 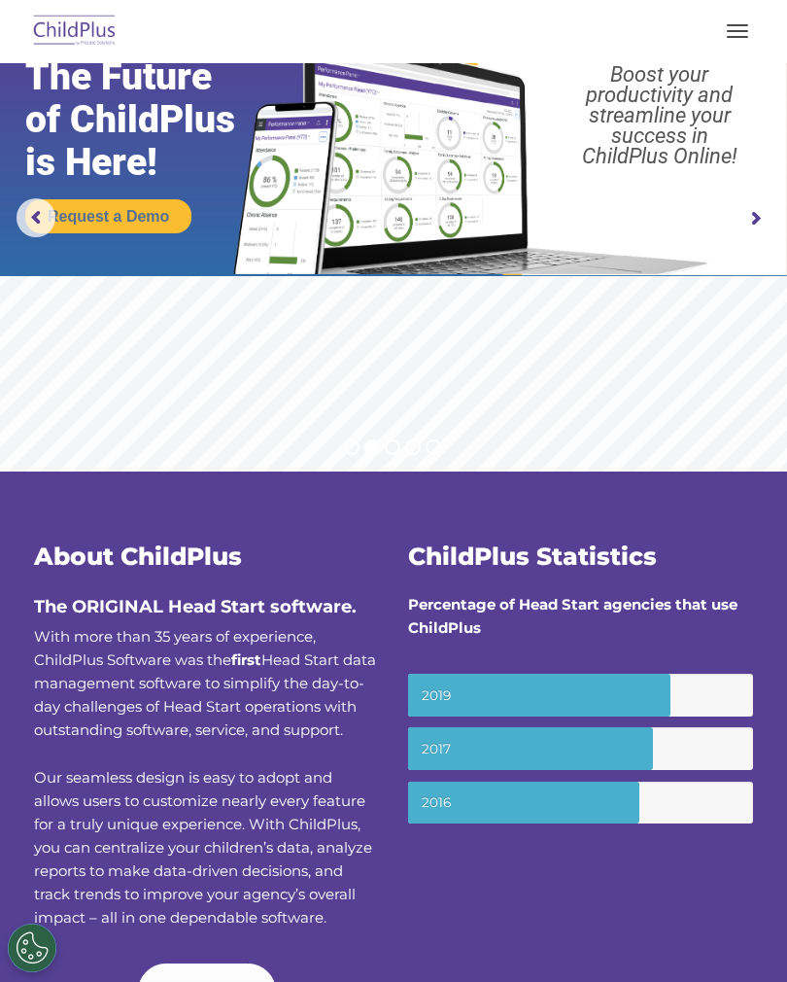 I want to click on span: Our seamless design is easy to adopt and allows users to customize nearly every feature for a tru..., so click(x=203, y=847).